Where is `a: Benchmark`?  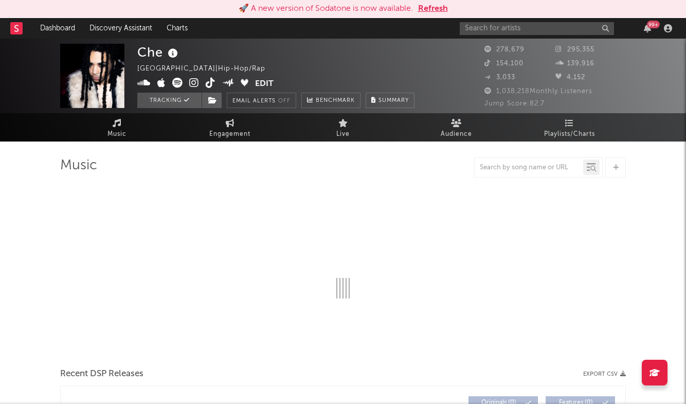 a: Benchmark is located at coordinates (331, 100).